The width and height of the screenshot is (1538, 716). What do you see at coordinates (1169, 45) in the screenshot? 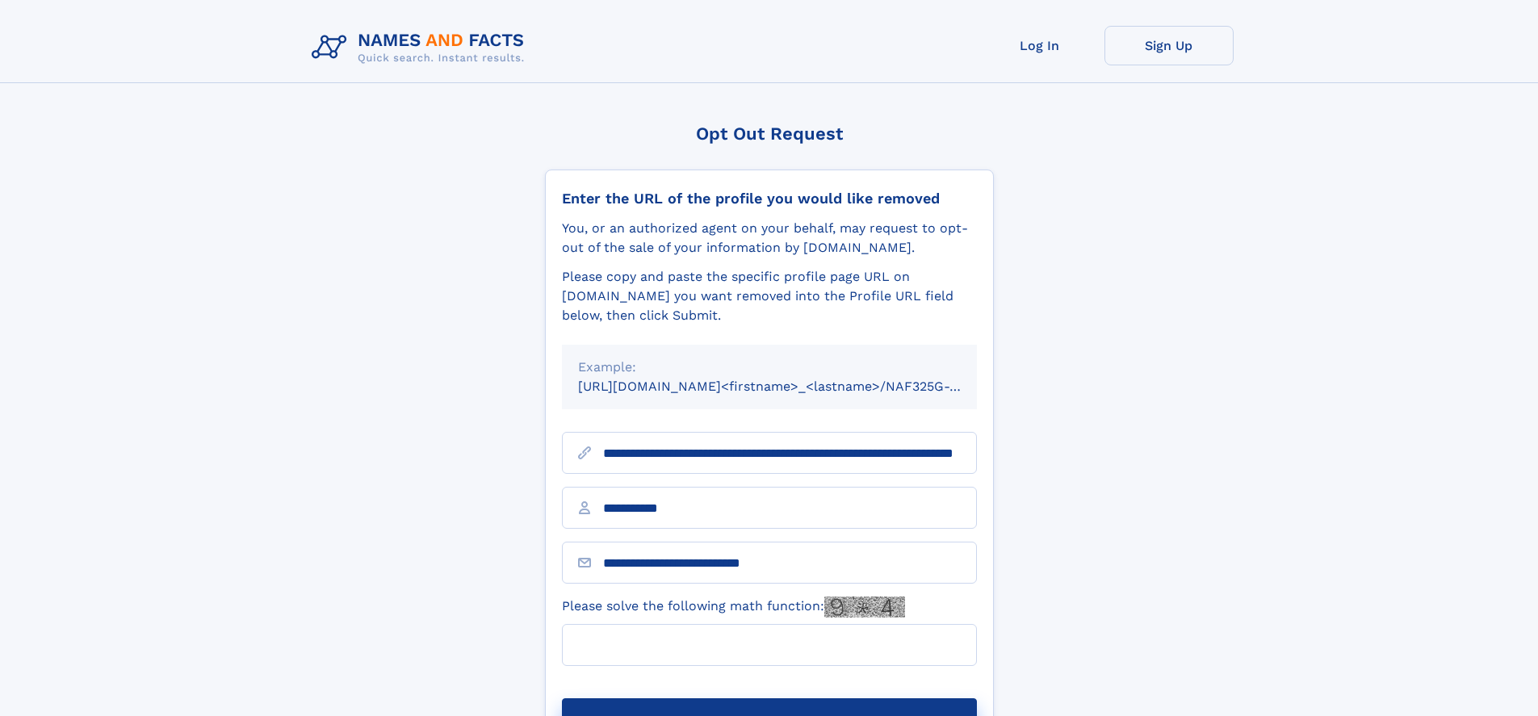
I see `a: Sign Up` at bounding box center [1169, 45].